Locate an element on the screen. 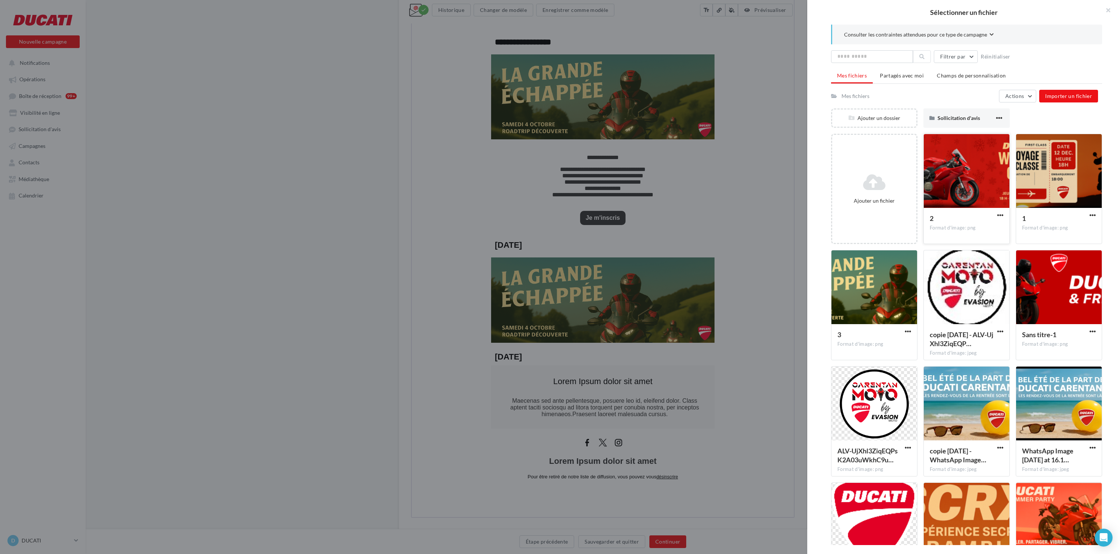 The height and width of the screenshot is (554, 1120). span: copie 11-09-2025 - ALV-UjXhl3ZiqEQPsK2A03uWkhC9uiT6-viQmepPHFeiDGCVtT85DLCL is located at coordinates (962, 339).